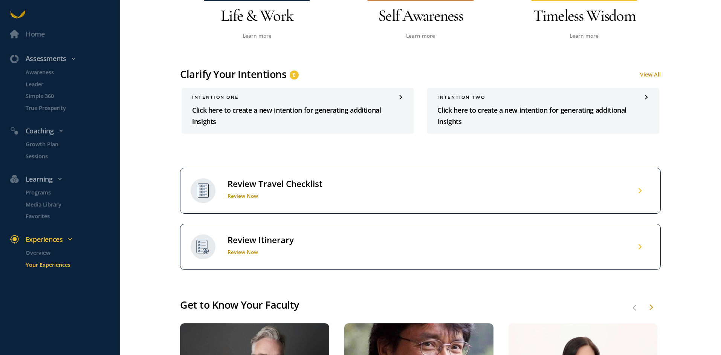 The image size is (721, 355). I want to click on p: Media Library, so click(72, 204).